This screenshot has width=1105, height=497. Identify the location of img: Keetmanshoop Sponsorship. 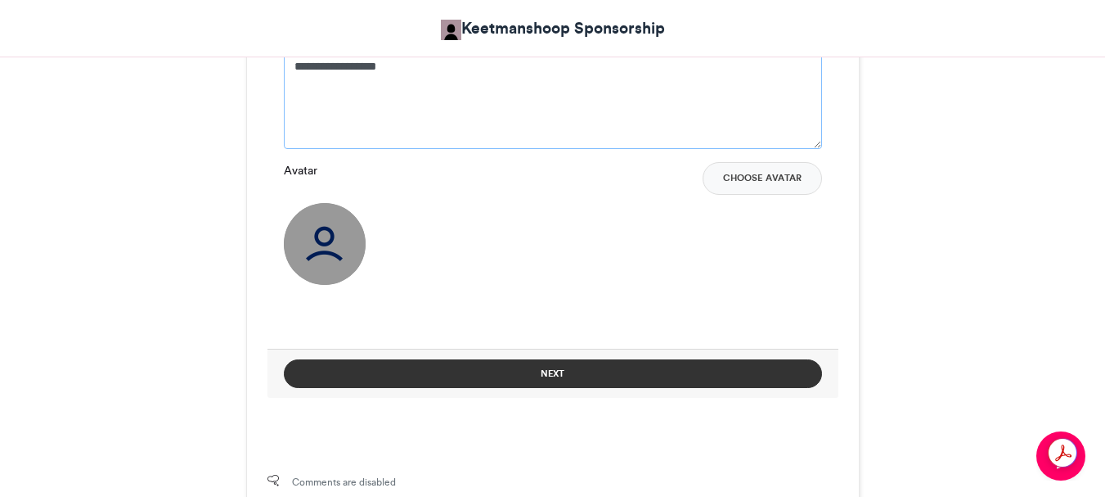
(451, 29).